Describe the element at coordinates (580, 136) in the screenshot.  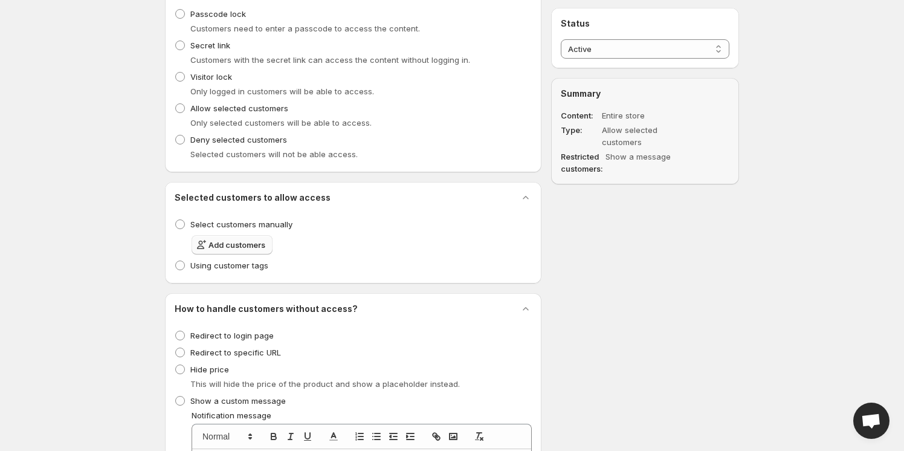
I see `dt: Type :` at that location.